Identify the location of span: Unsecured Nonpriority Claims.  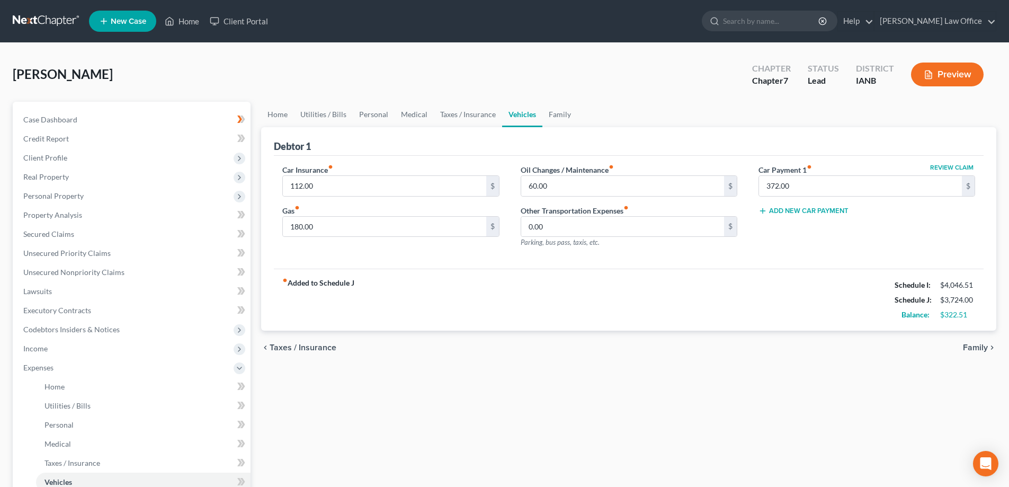
(74, 272).